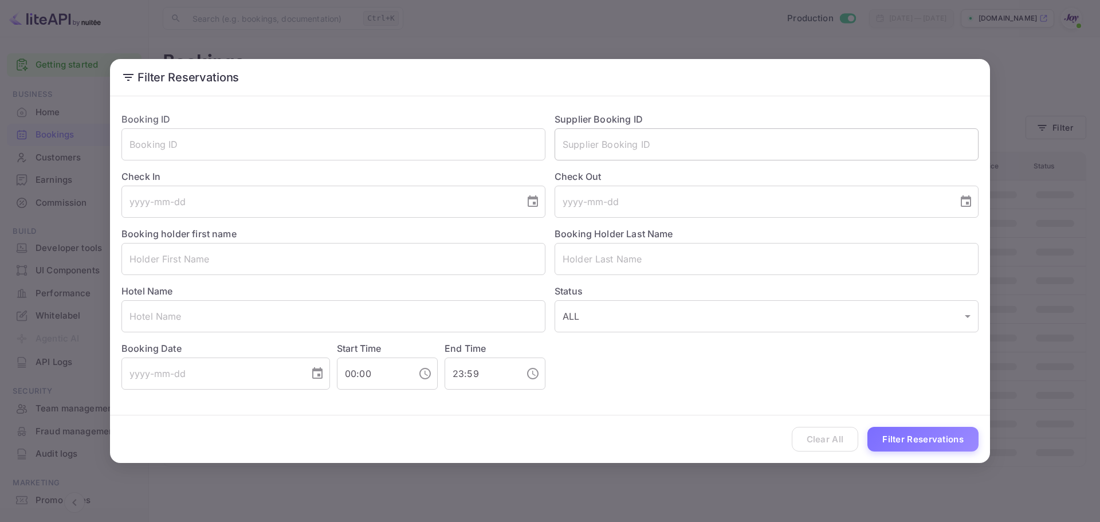  I want to click on label: End Time, so click(465, 348).